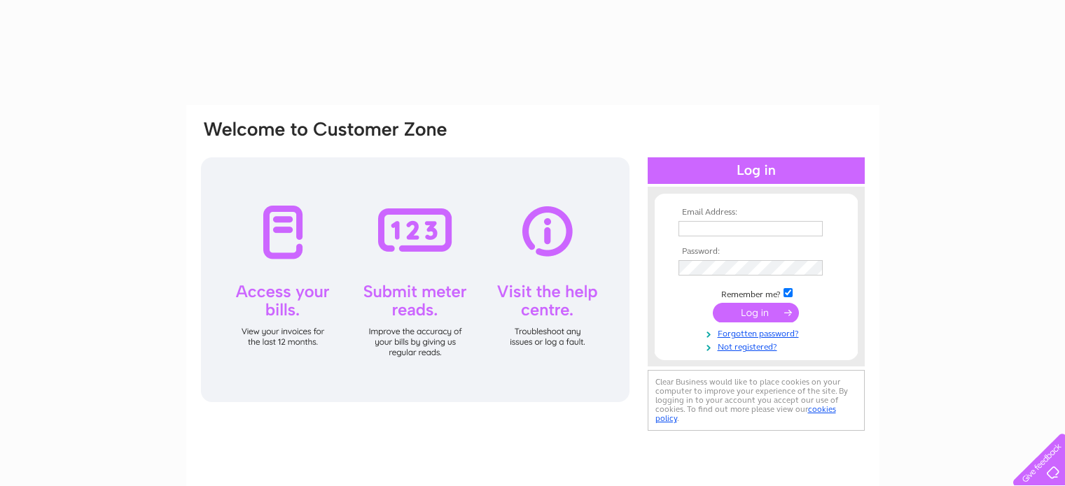  I want to click on th: Email Address:, so click(756, 213).